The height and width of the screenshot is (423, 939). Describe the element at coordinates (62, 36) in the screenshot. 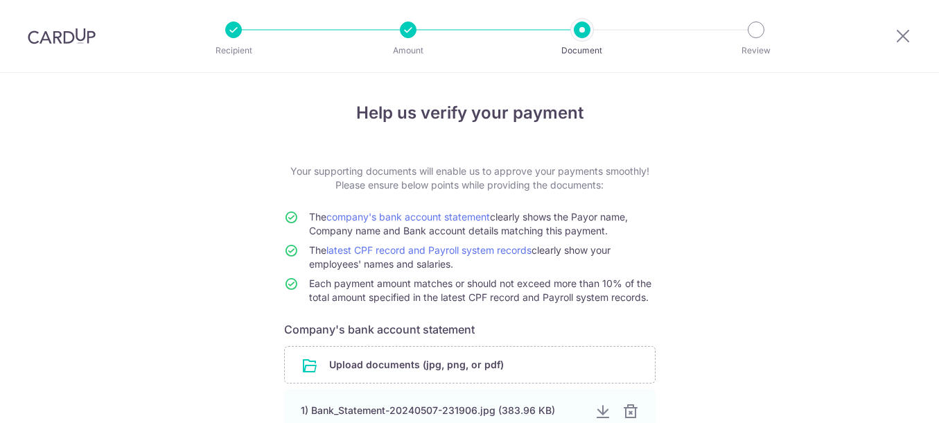

I see `img: CardUp` at that location.